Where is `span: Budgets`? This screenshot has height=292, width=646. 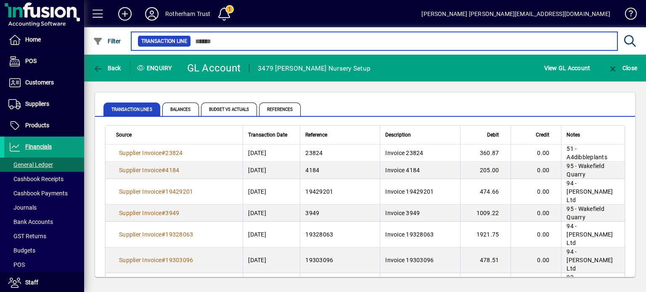
span: Budgets is located at coordinates (22, 251).